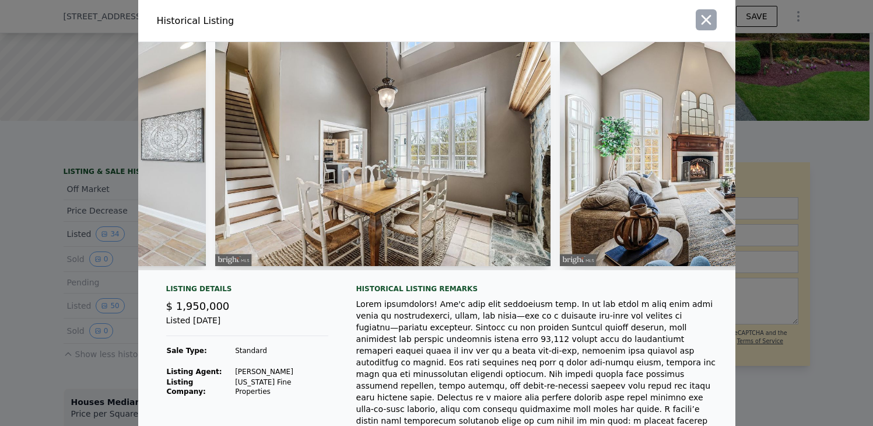 Image resolution: width=873 pixels, height=426 pixels. Describe the element at coordinates (194, 371) in the screenshot. I see `strong: Listing Agent:` at that location.